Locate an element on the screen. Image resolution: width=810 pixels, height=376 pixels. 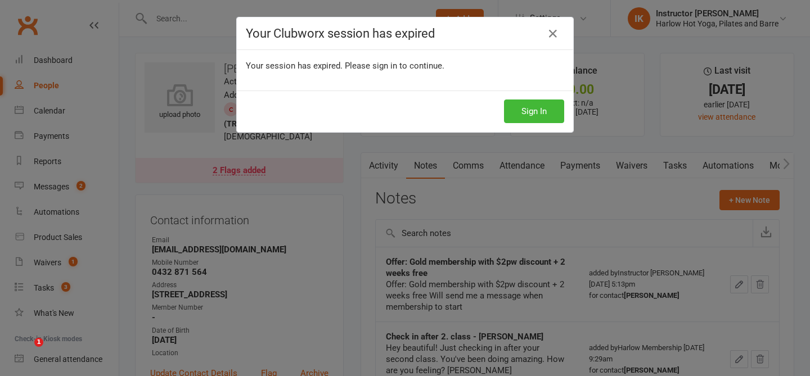
button: Sign In is located at coordinates (534, 111).